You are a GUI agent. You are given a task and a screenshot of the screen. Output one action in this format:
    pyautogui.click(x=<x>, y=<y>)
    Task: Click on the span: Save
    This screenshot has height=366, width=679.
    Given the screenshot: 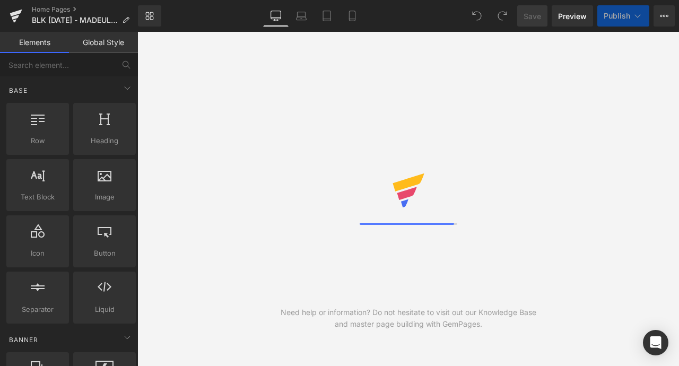 What is the action you would take?
    pyautogui.click(x=532, y=16)
    